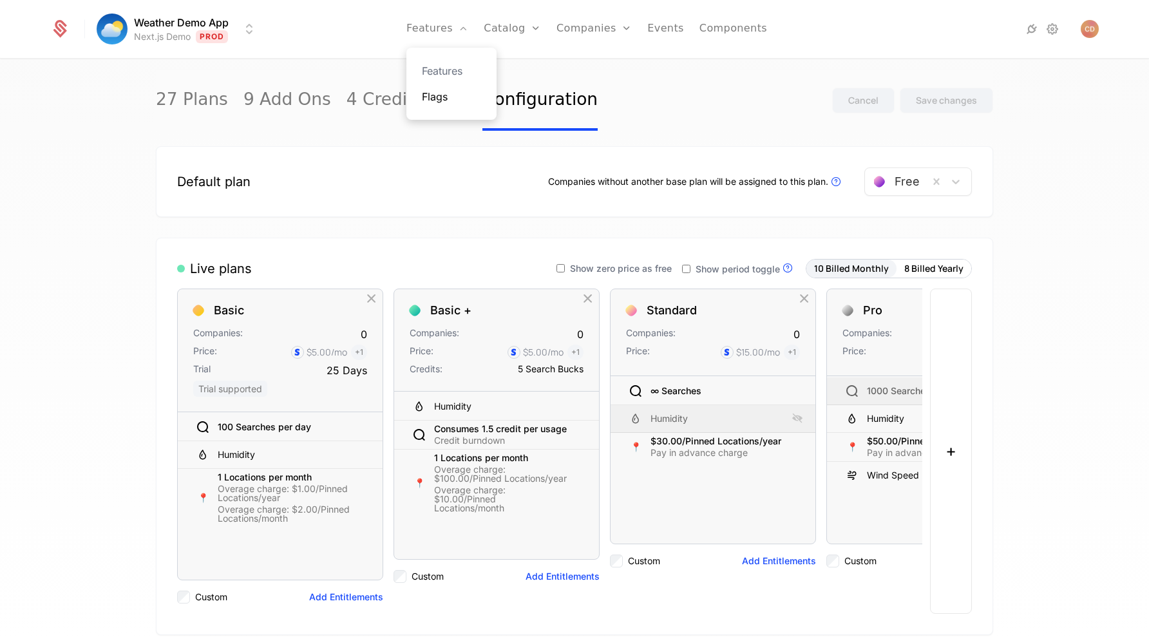 This screenshot has width=1149, height=637. Describe the element at coordinates (112, 29) in the screenshot. I see `img: Weather Demo App` at that location.